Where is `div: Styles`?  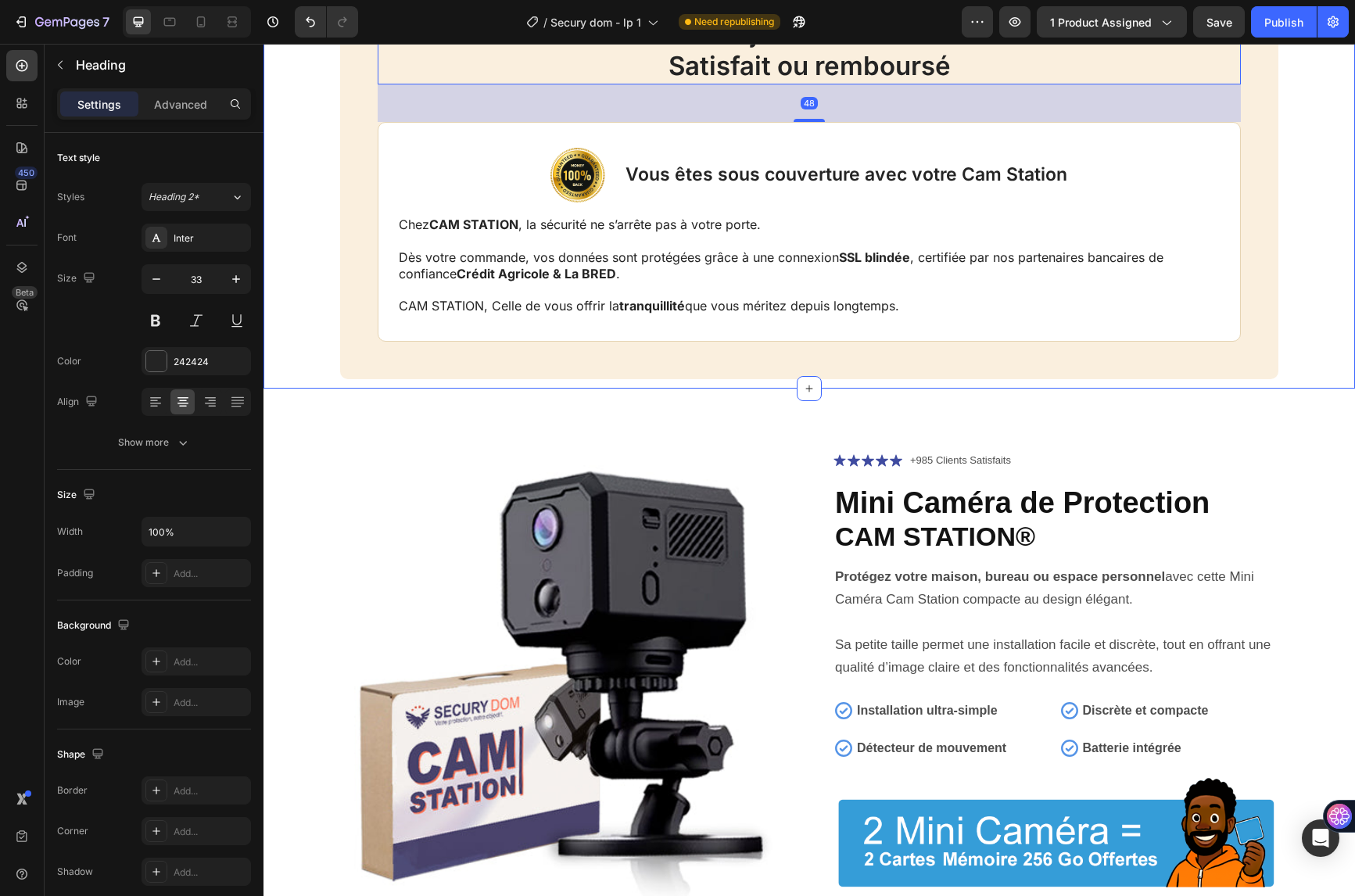 div: Styles is located at coordinates (71, 197).